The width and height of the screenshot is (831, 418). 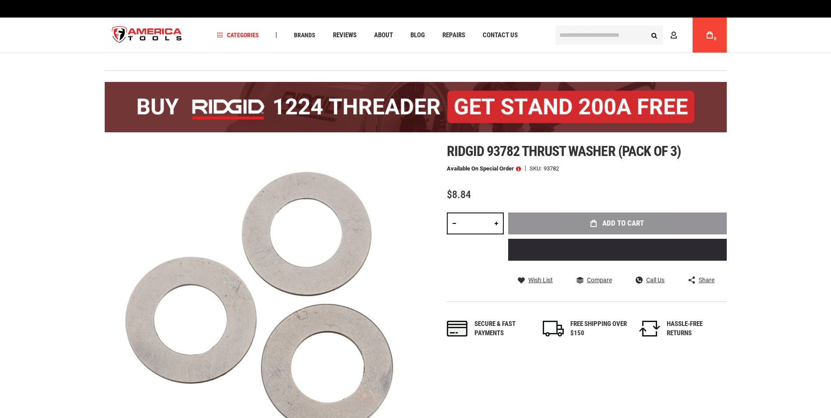 What do you see at coordinates (238, 35) in the screenshot?
I see `span: Categories` at bounding box center [238, 35].